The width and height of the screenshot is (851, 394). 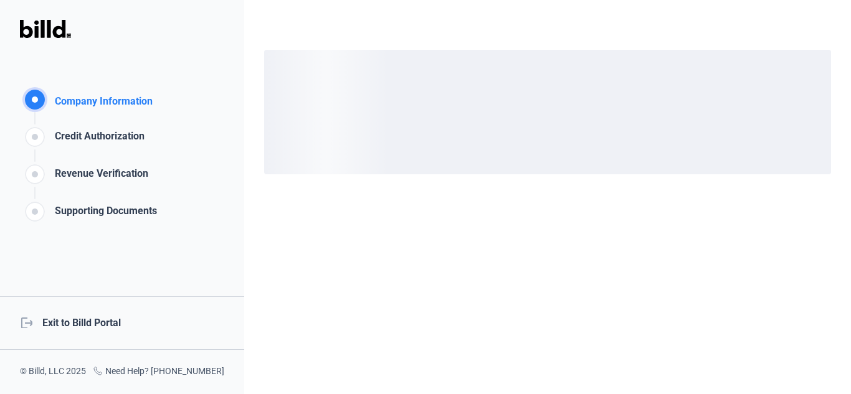 What do you see at coordinates (53, 372) in the screenshot?
I see `div: © Billd, LLC 2025` at bounding box center [53, 372].